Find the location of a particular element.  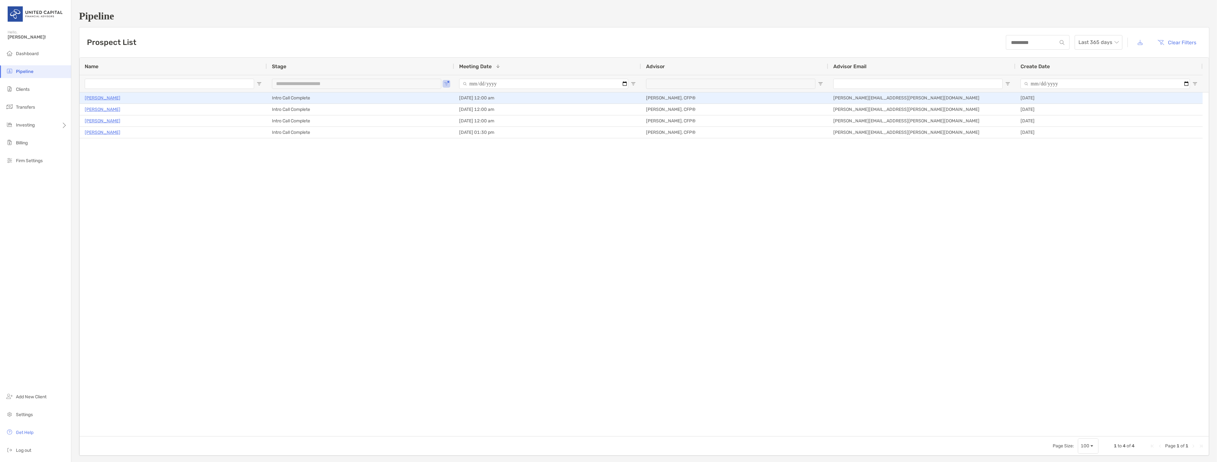

h1: Pipeline is located at coordinates (644, 16).